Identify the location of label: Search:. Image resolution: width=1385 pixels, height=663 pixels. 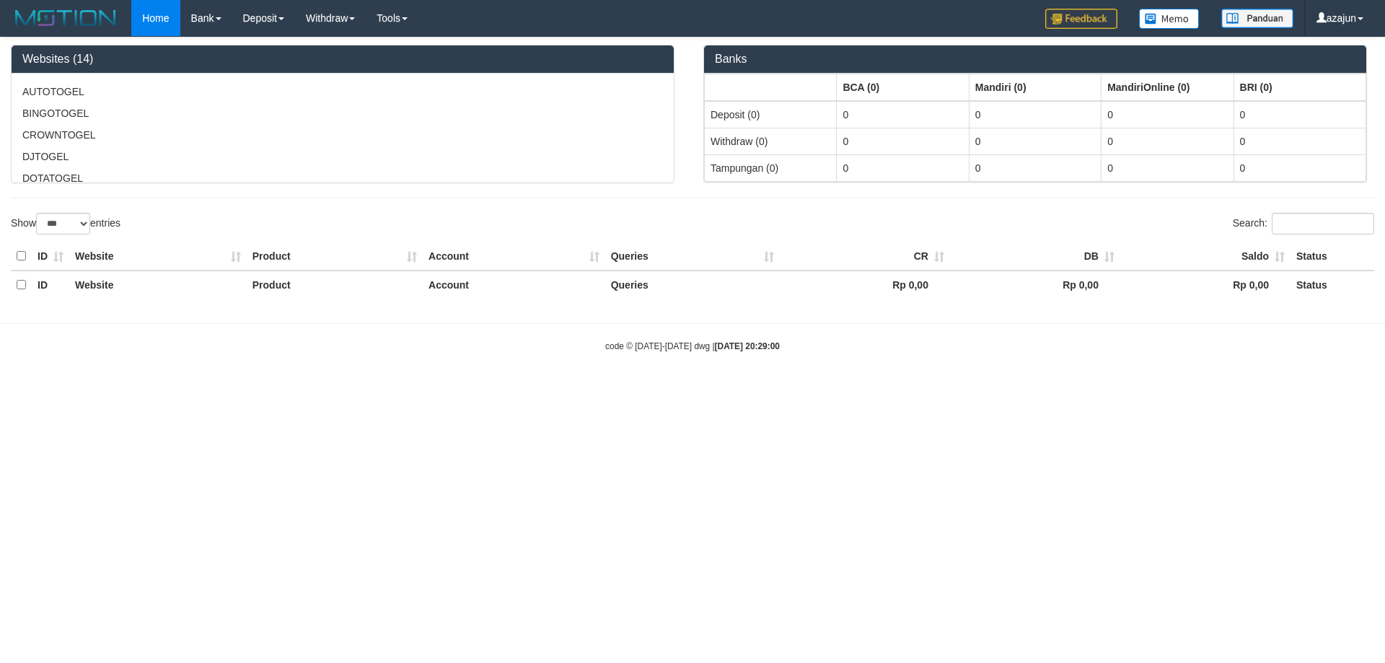
(1303, 224).